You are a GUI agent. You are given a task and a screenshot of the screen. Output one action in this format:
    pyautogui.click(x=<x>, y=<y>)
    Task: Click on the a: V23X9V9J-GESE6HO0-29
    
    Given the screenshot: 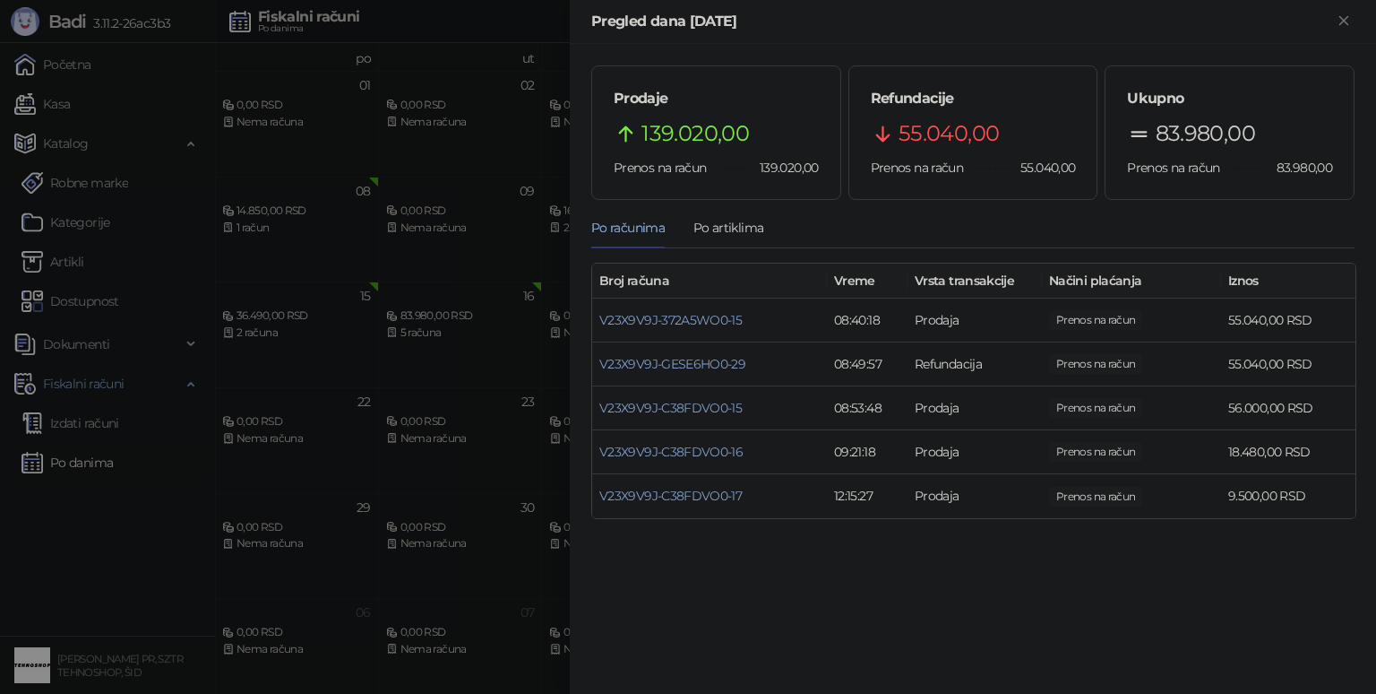 What is the action you would take?
    pyautogui.click(x=672, y=364)
    